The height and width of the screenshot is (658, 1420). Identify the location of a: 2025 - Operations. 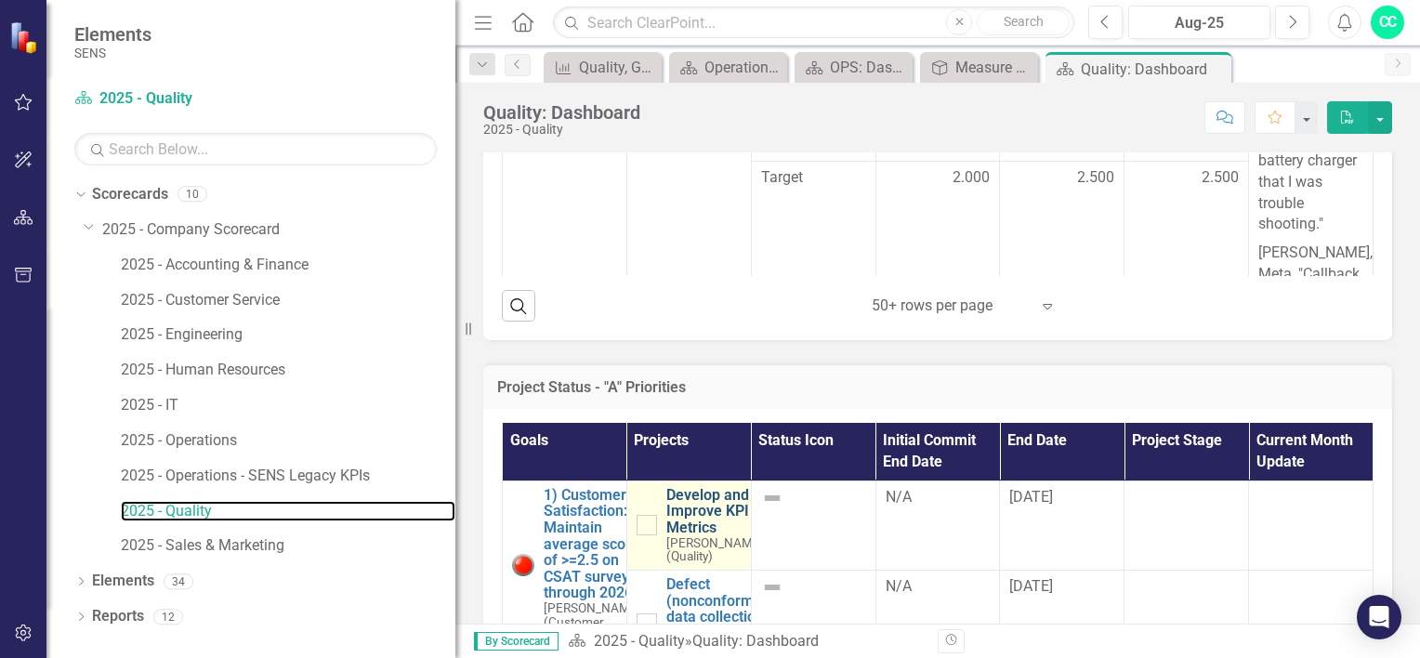
(288, 440).